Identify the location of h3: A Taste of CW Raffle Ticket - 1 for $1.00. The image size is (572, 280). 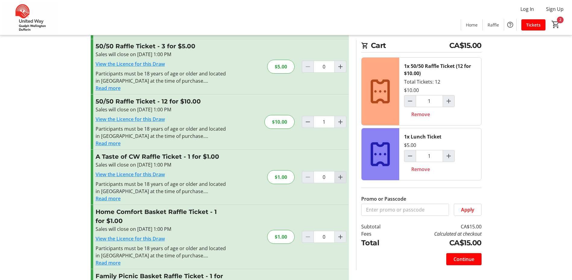
(161, 156).